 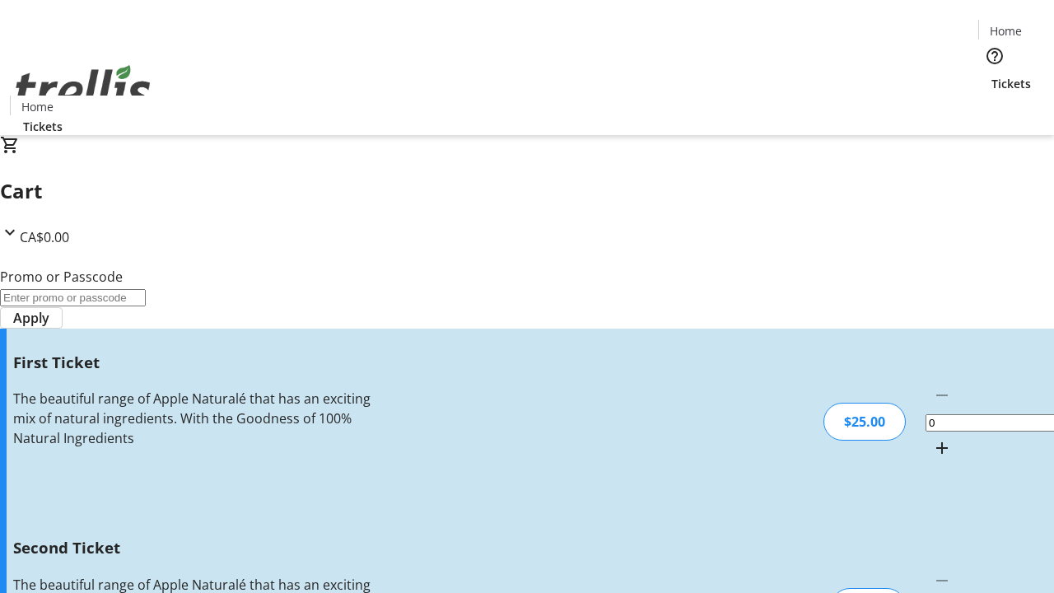 What do you see at coordinates (193, 418) in the screenshot?
I see `div: The beautiful range of Apple Naturalé that has an exciting mix of natural ingredients. With the G...` at bounding box center [193, 418].